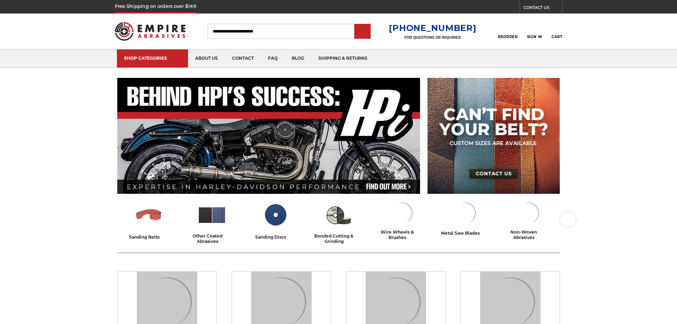  What do you see at coordinates (507, 37) in the screenshot?
I see `span: Reorder` at bounding box center [507, 37].